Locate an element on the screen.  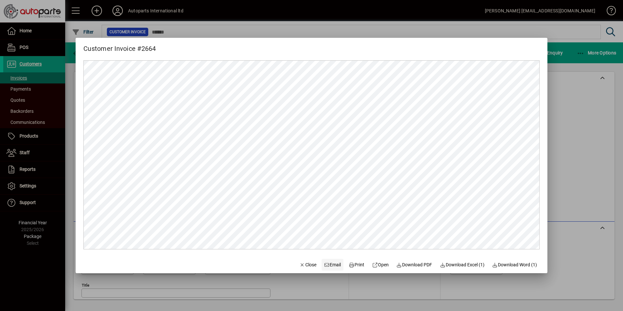
span: Download Word (1) is located at coordinates (515, 264).